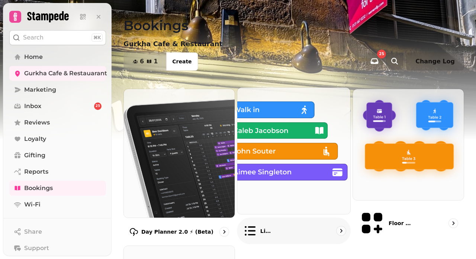  I want to click on img: Floor Plans (beta), so click(408, 144).